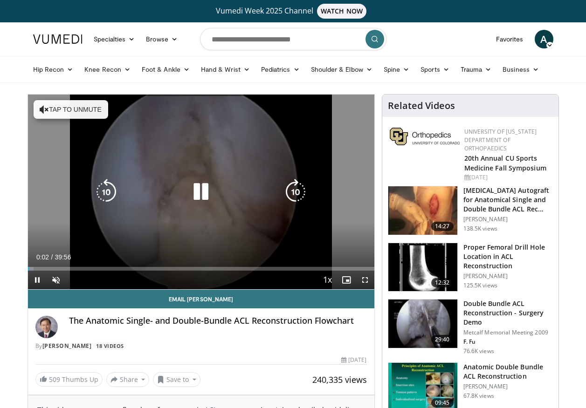 The image size is (586, 408). I want to click on img: 281064_0003_1.png.150x105_q85_crop-smart_upscale.jpg, so click(423, 211).